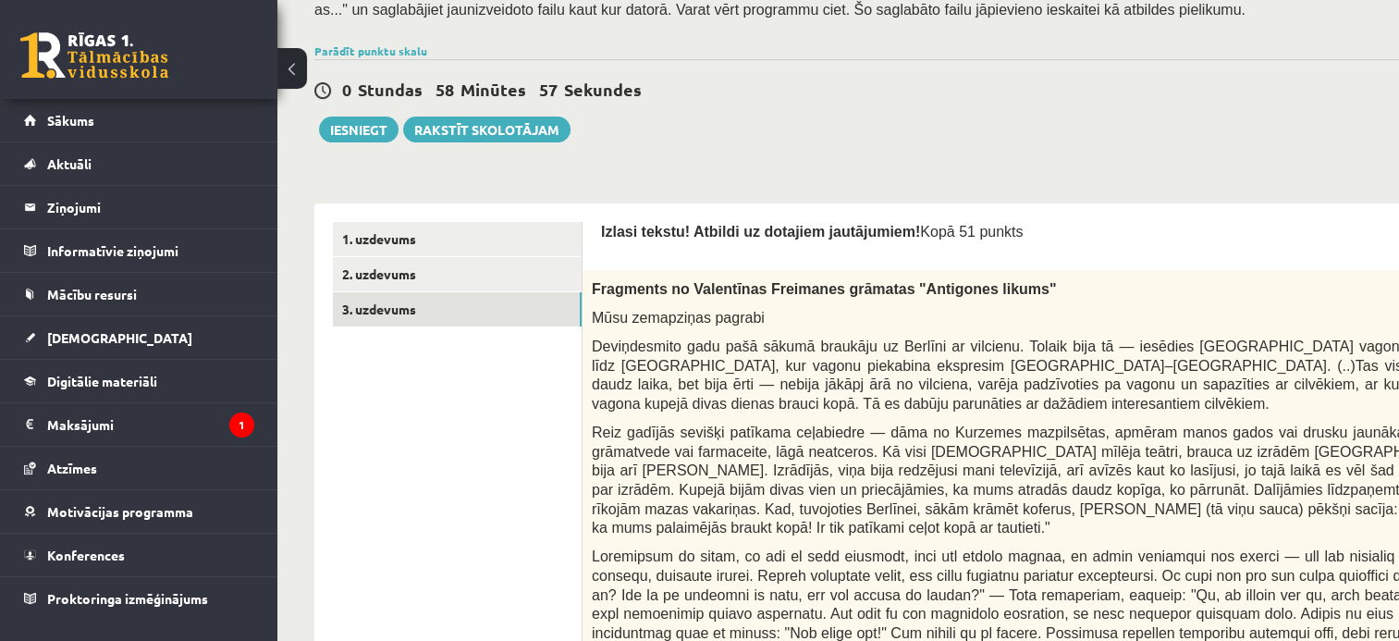  I want to click on span: Aktuāli, so click(69, 164).